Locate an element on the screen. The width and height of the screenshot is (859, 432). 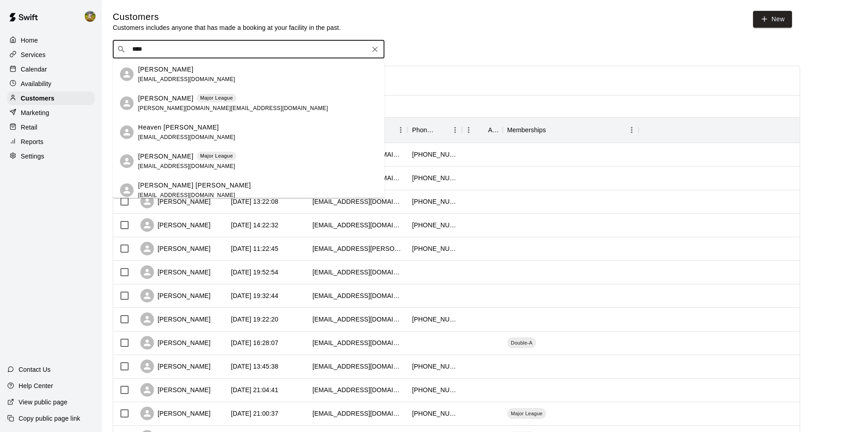
a: New is located at coordinates (773, 19).